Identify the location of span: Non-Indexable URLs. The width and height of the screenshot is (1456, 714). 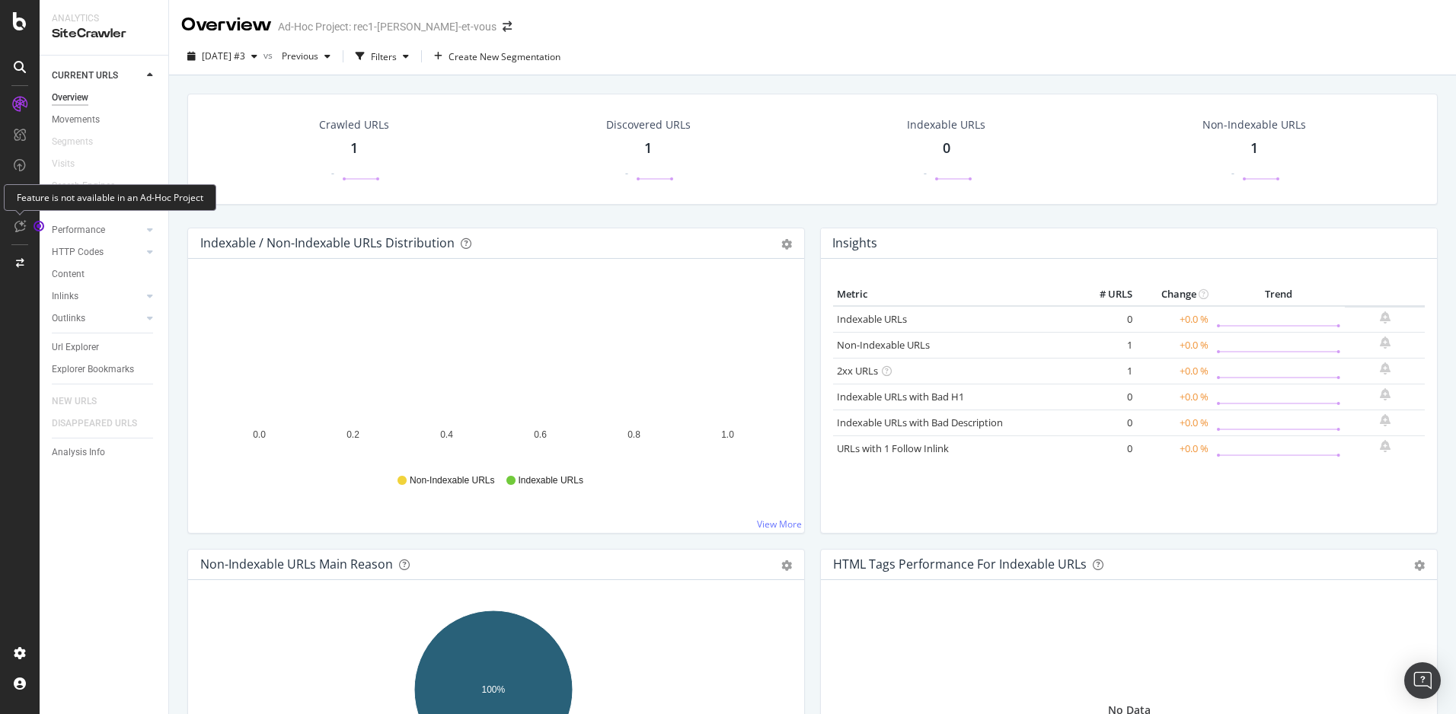
(452, 481).